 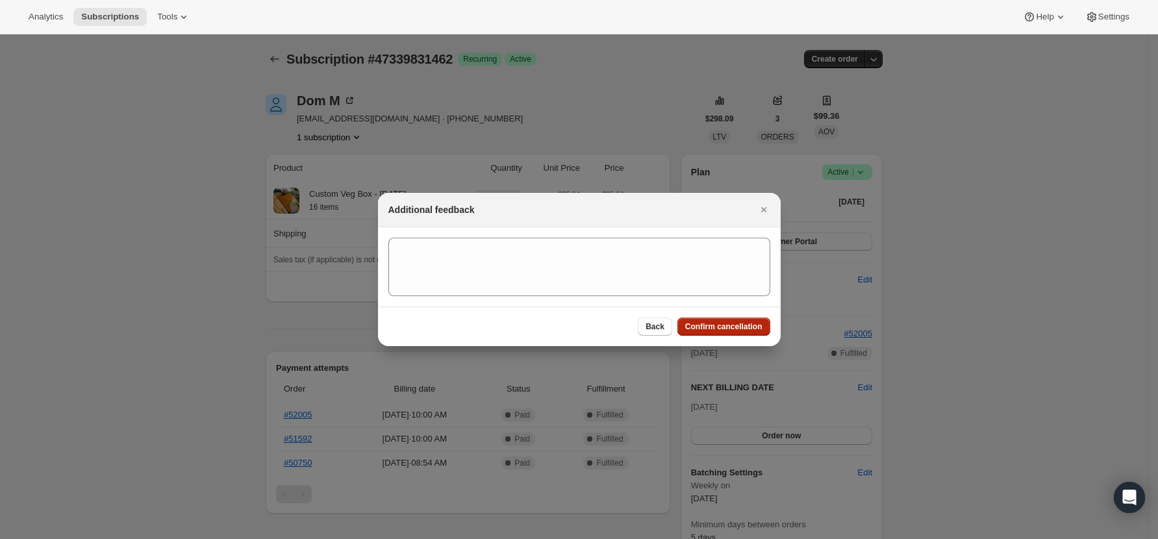 I want to click on span: Help, so click(x=1044, y=17).